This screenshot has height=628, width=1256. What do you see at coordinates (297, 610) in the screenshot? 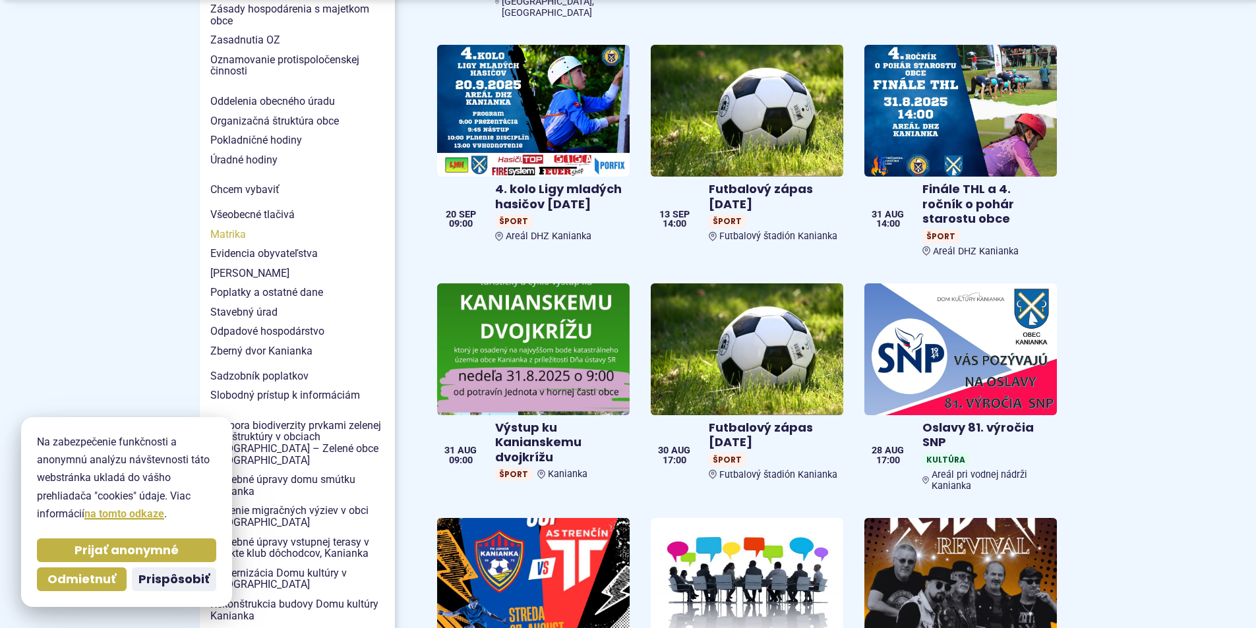
I see `span: Rekonštrukcia budovy Domu kultúry Kanianka` at bounding box center [297, 610].